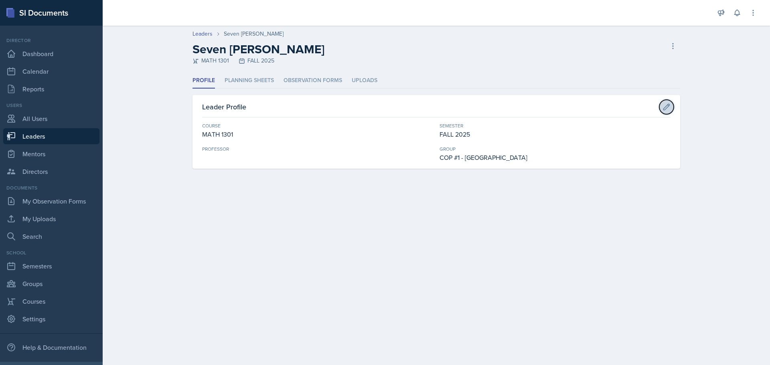 Image resolution: width=770 pixels, height=365 pixels. I want to click on li: Profile, so click(204, 81).